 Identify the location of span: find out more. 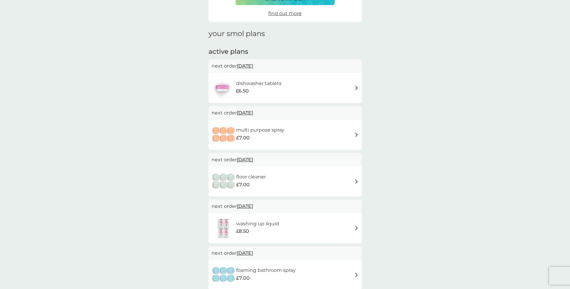
(285, 13).